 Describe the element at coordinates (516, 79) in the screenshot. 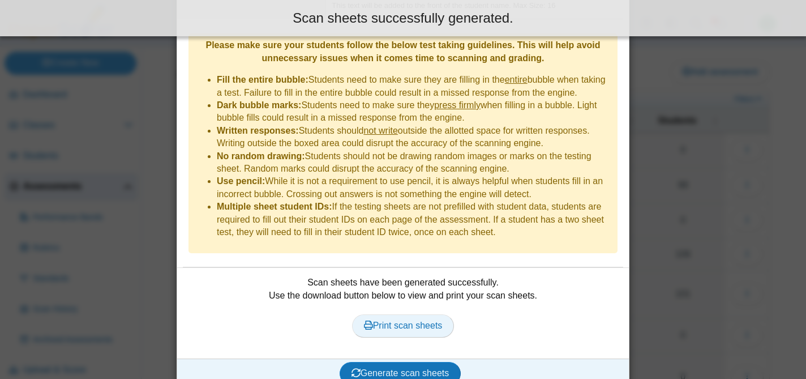

I see `u: entire` at that location.